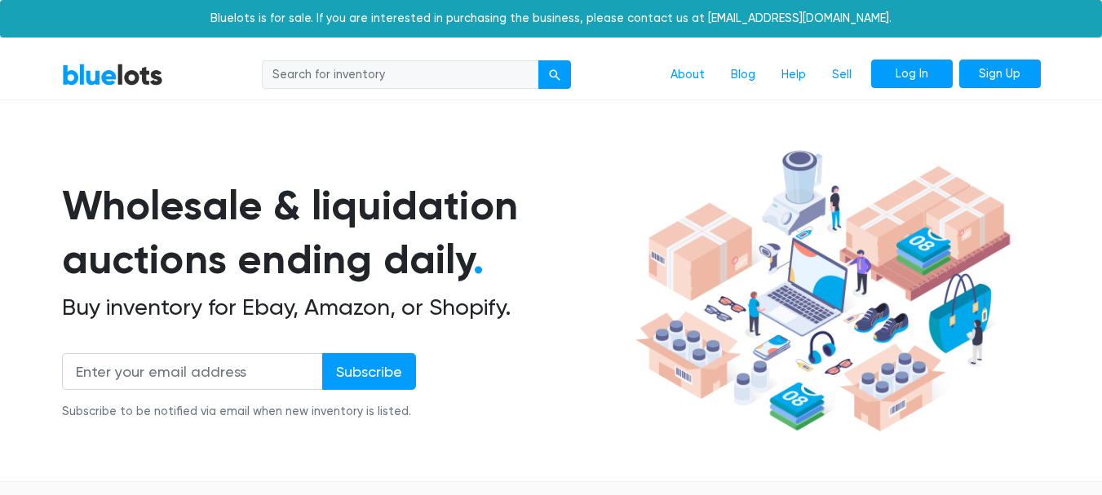 The image size is (1102, 495). I want to click on h2: Buy inventory for Ebay, Amazon, or Shopify., so click(346, 307).